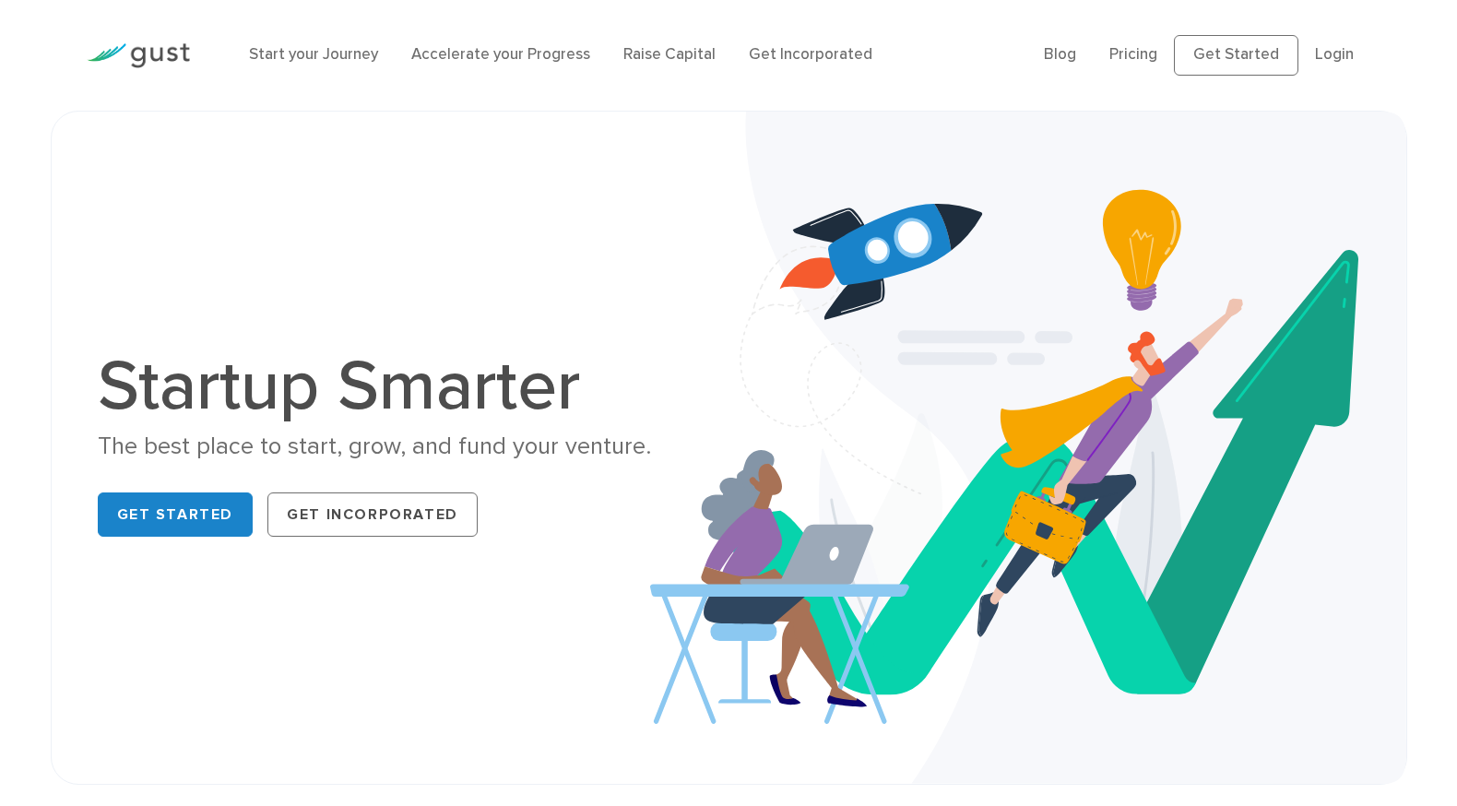 Image resolution: width=1457 pixels, height=806 pixels. I want to click on h1: Startup Smarter, so click(407, 386).